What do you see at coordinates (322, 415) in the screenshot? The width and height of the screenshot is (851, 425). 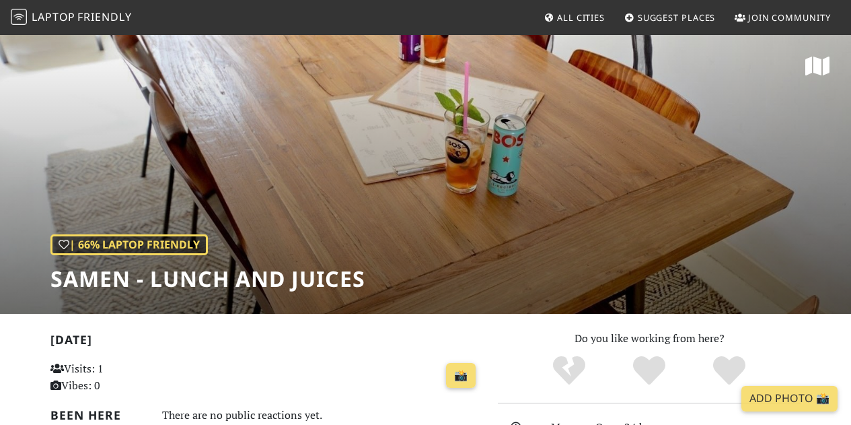 I see `div: There are no public reactions yet.` at bounding box center [322, 415].